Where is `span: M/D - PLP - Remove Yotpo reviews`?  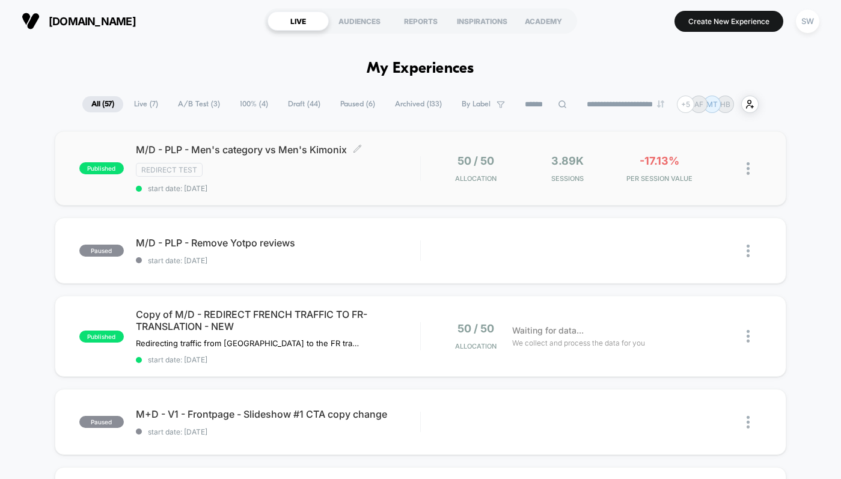
span: M/D - PLP - Remove Yotpo reviews is located at coordinates (278, 243).